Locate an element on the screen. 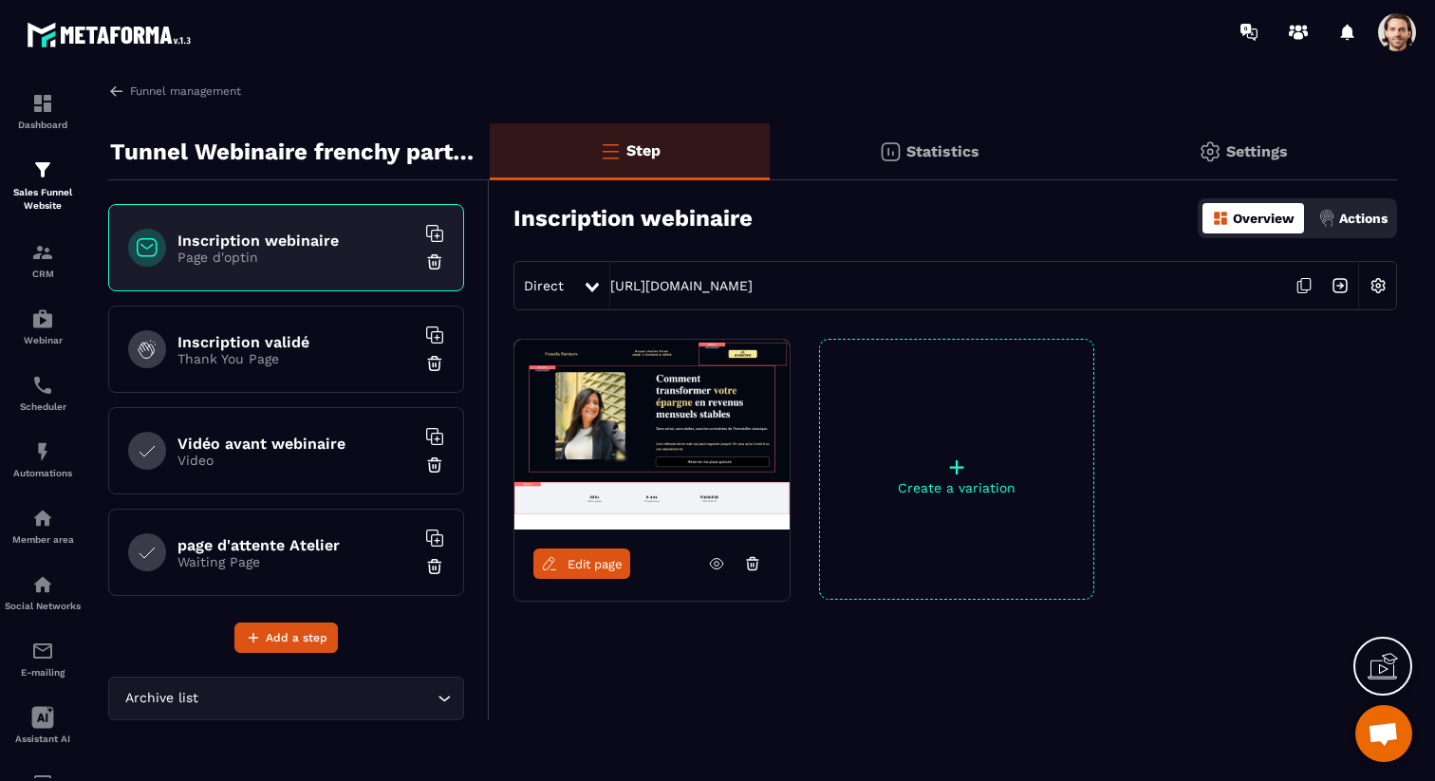 This screenshot has width=1435, height=781. p: Settings is located at coordinates (1256, 151).